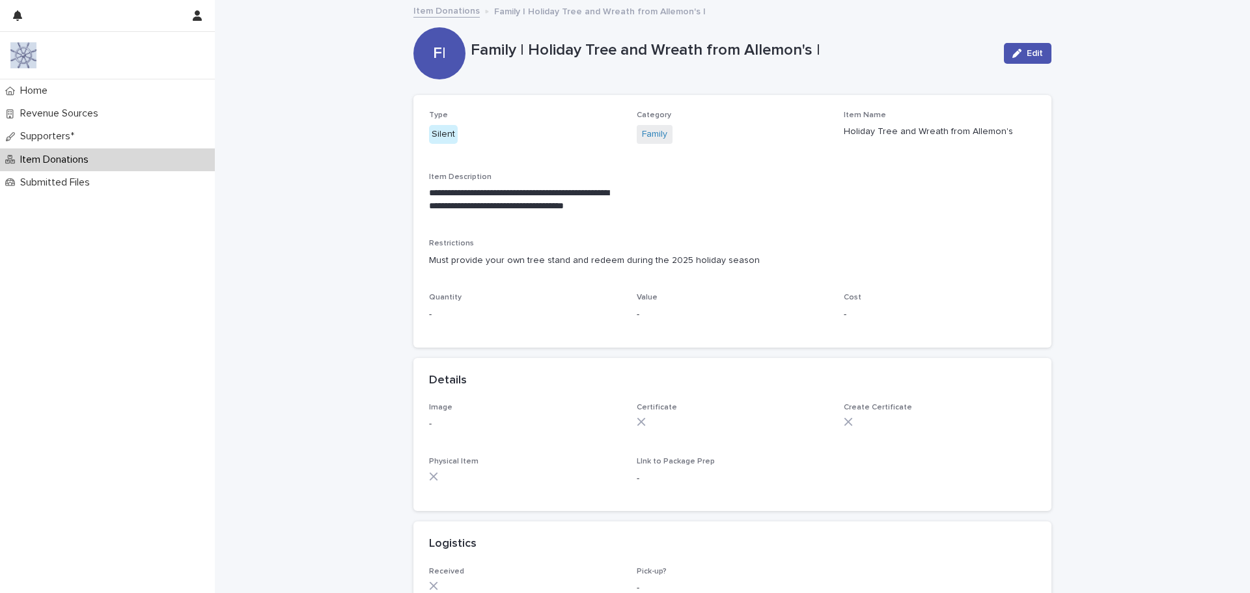 The width and height of the screenshot is (1250, 593). I want to click on span: Create Certificate, so click(878, 408).